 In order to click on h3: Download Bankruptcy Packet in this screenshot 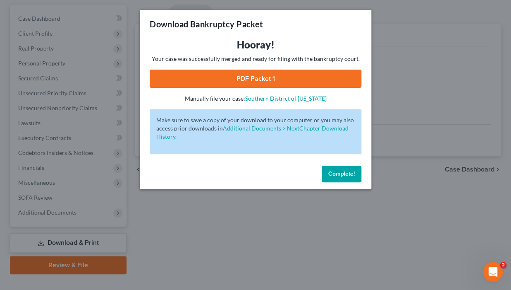, I will do `click(206, 24)`.